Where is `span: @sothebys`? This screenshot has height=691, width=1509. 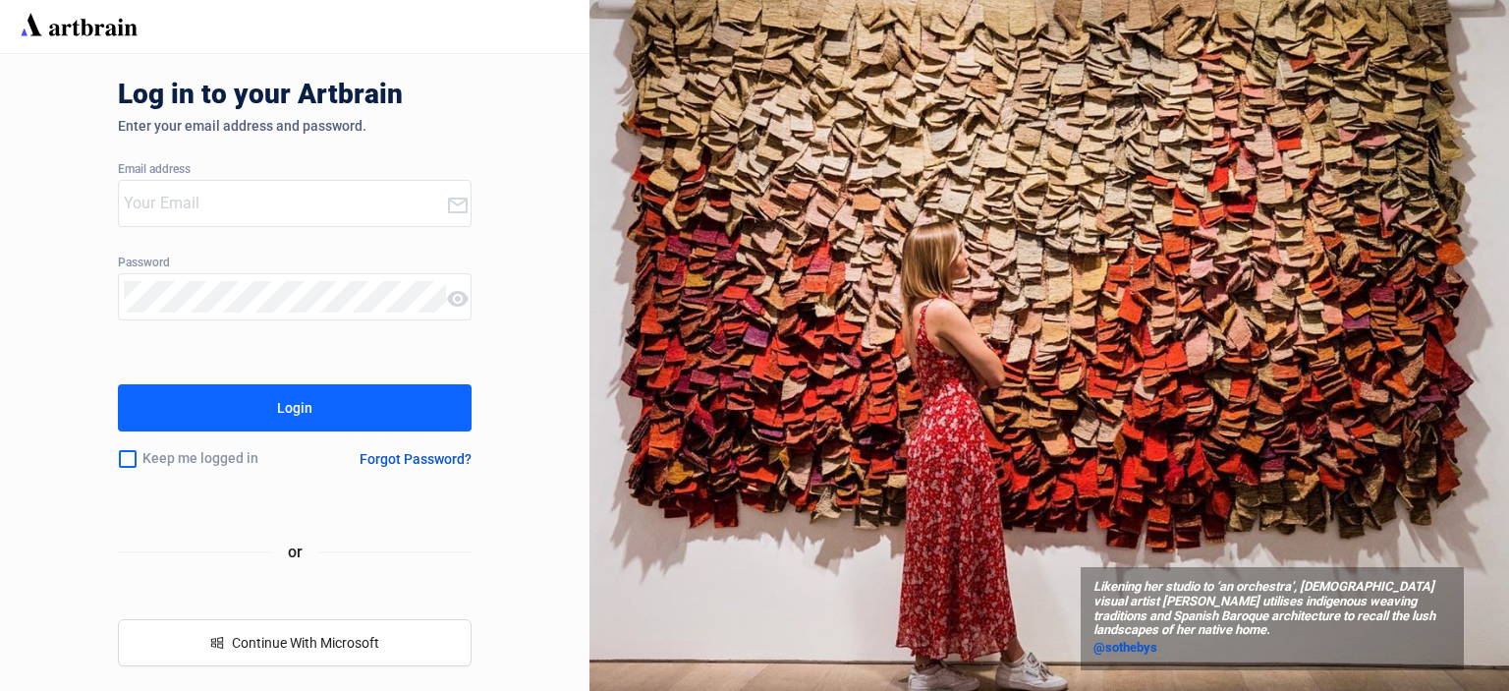 span: @sothebys is located at coordinates (1125, 646).